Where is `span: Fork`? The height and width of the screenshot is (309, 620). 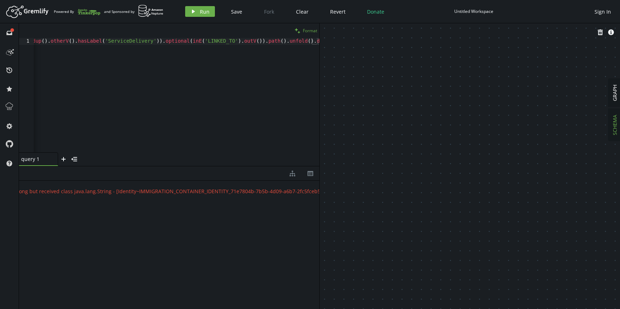
span: Fork is located at coordinates (269, 11).